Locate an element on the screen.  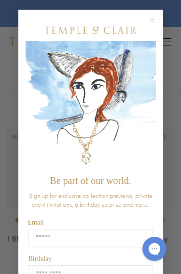
input: Email is located at coordinates (91, 238).